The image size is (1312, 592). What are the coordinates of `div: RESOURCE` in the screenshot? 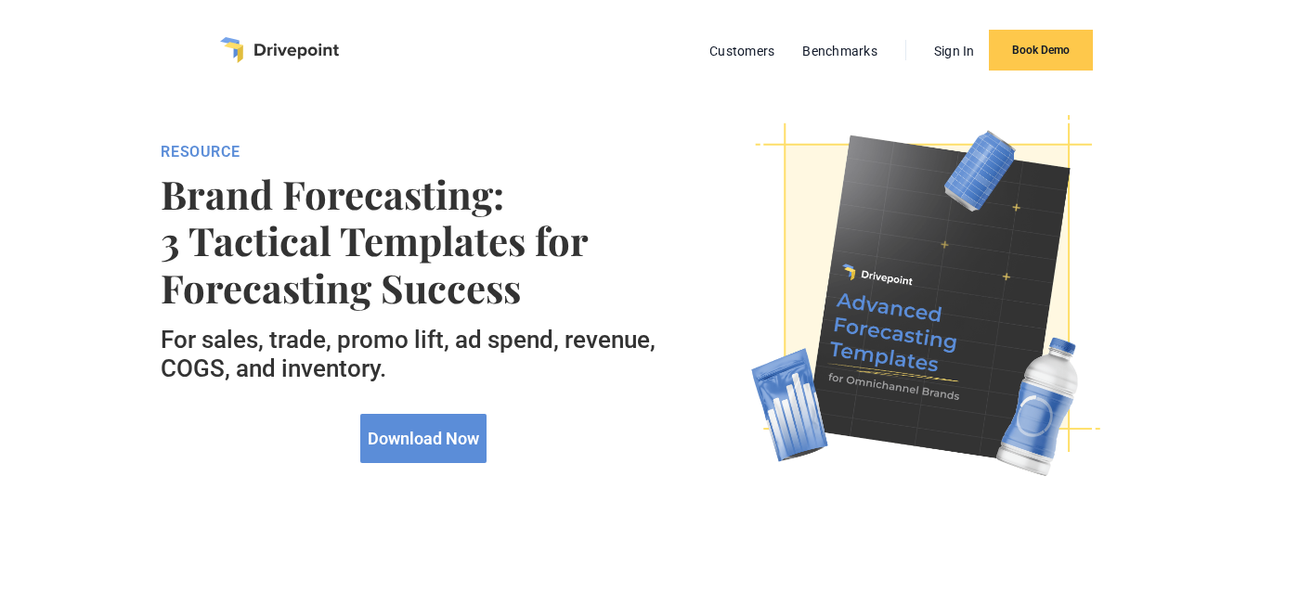 It's located at (423, 152).